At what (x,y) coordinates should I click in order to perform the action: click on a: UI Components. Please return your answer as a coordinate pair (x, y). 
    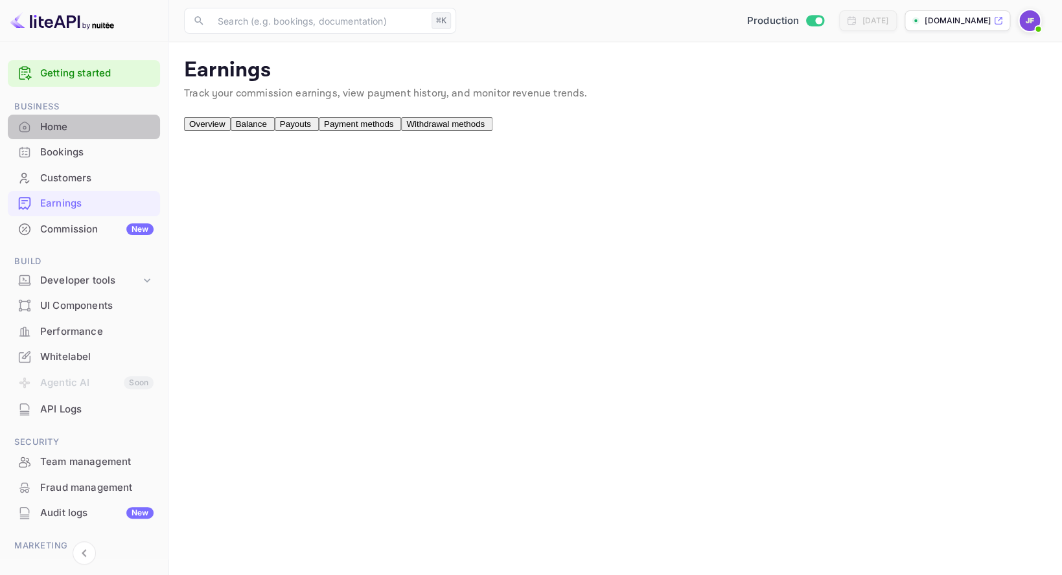
    Looking at the image, I should click on (84, 305).